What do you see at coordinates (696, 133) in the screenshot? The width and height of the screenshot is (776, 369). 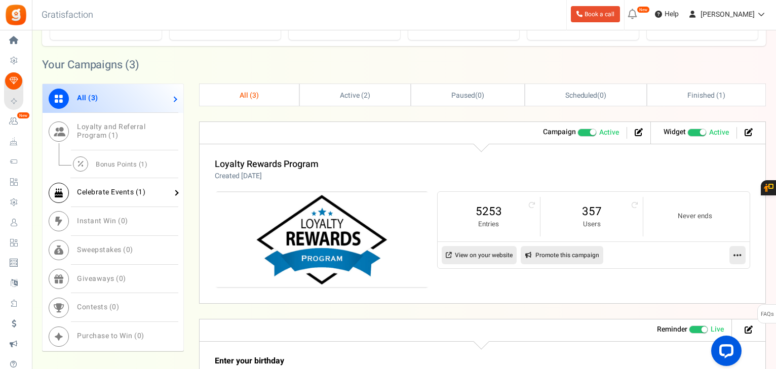 I see `li: Widget activated` at bounding box center [696, 133].